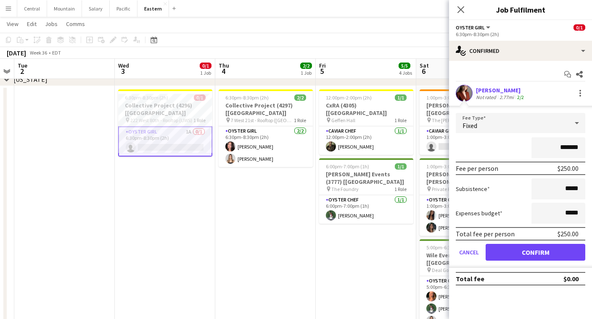 The image size is (592, 319). What do you see at coordinates (453, 248) in the screenshot?
I see `span: 5:00pm-6:30pm (1h30m)` at bounding box center [453, 248].